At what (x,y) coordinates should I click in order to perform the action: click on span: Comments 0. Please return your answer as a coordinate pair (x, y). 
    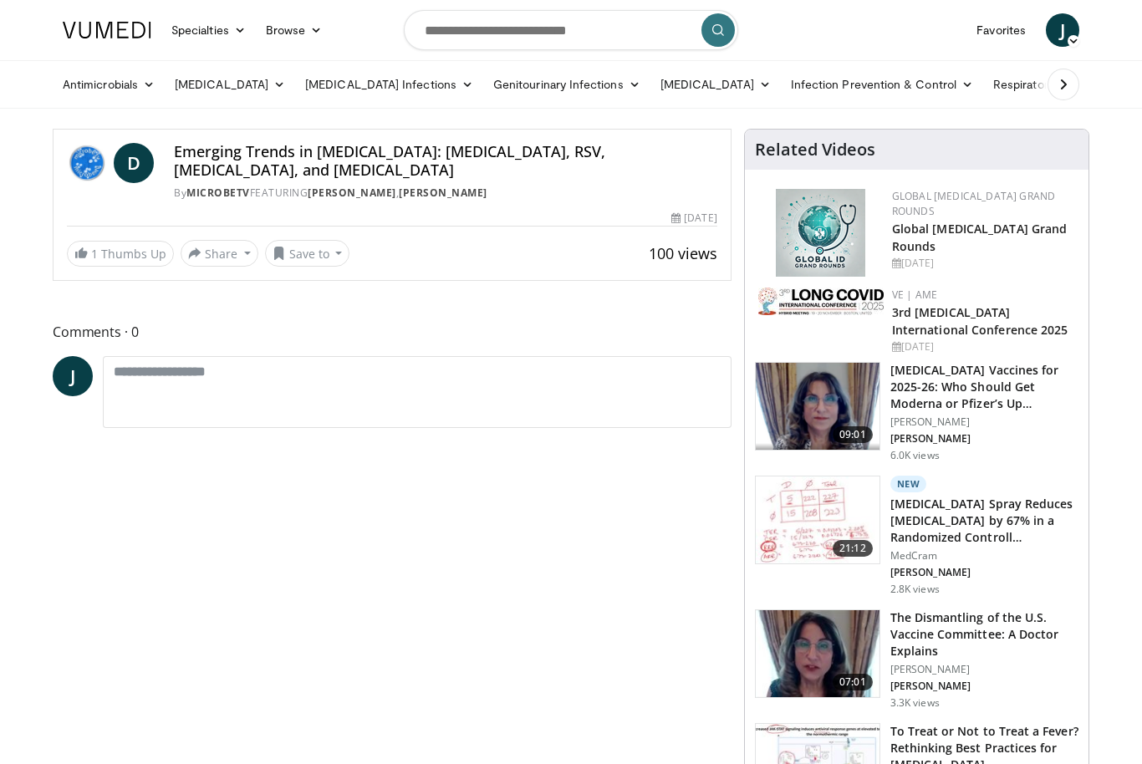
    Looking at the image, I should click on (392, 332).